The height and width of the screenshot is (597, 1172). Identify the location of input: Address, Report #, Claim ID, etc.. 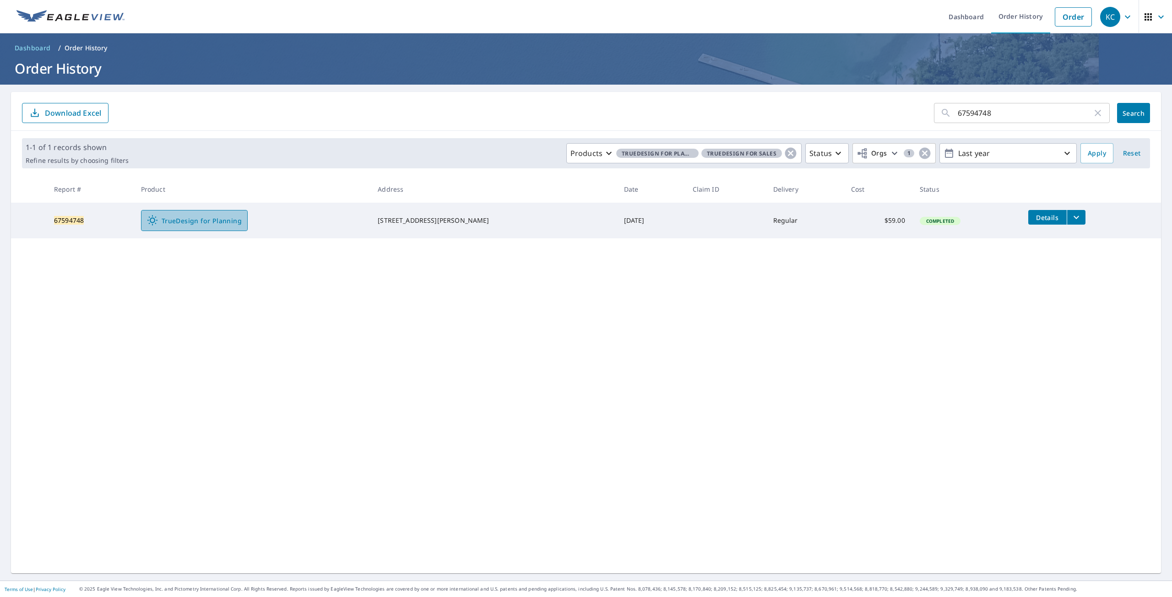
(1025, 113).